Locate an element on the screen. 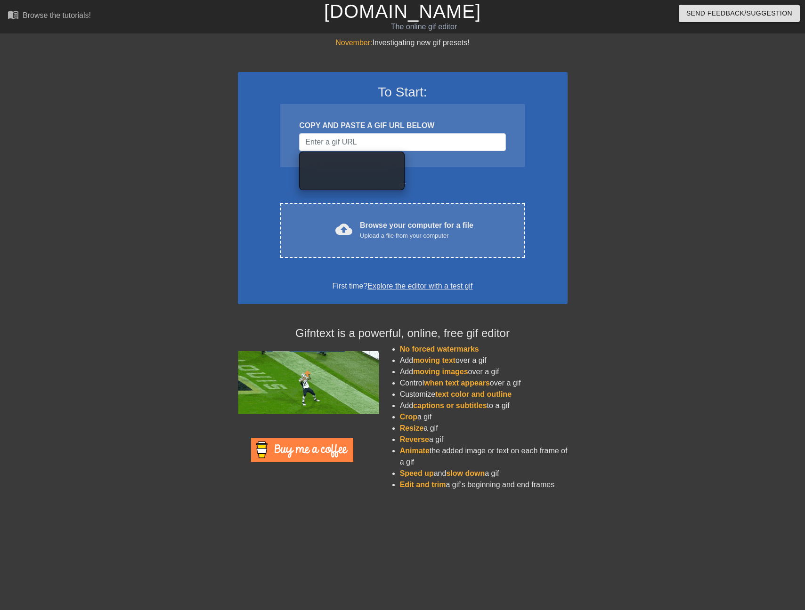  li: Add to a gif is located at coordinates (484, 406).